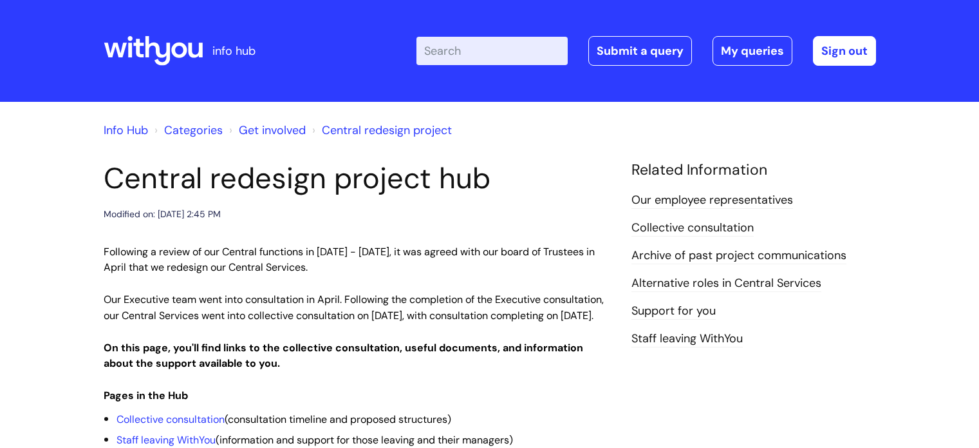 This screenshot has height=448, width=979. Describe the element at coordinates (315, 439) in the screenshot. I see `span: (information and support for those leaving and their managers)` at that location.